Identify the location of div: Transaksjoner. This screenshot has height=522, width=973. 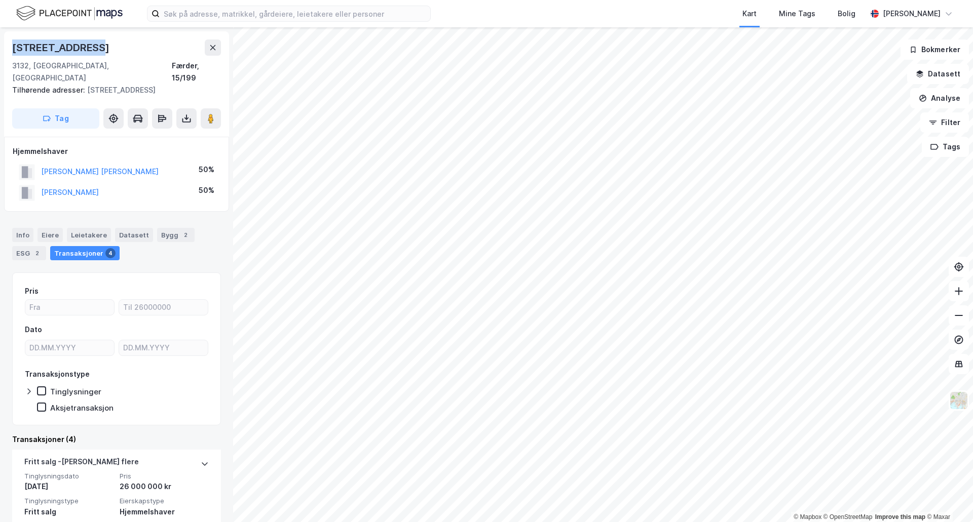
(85, 253).